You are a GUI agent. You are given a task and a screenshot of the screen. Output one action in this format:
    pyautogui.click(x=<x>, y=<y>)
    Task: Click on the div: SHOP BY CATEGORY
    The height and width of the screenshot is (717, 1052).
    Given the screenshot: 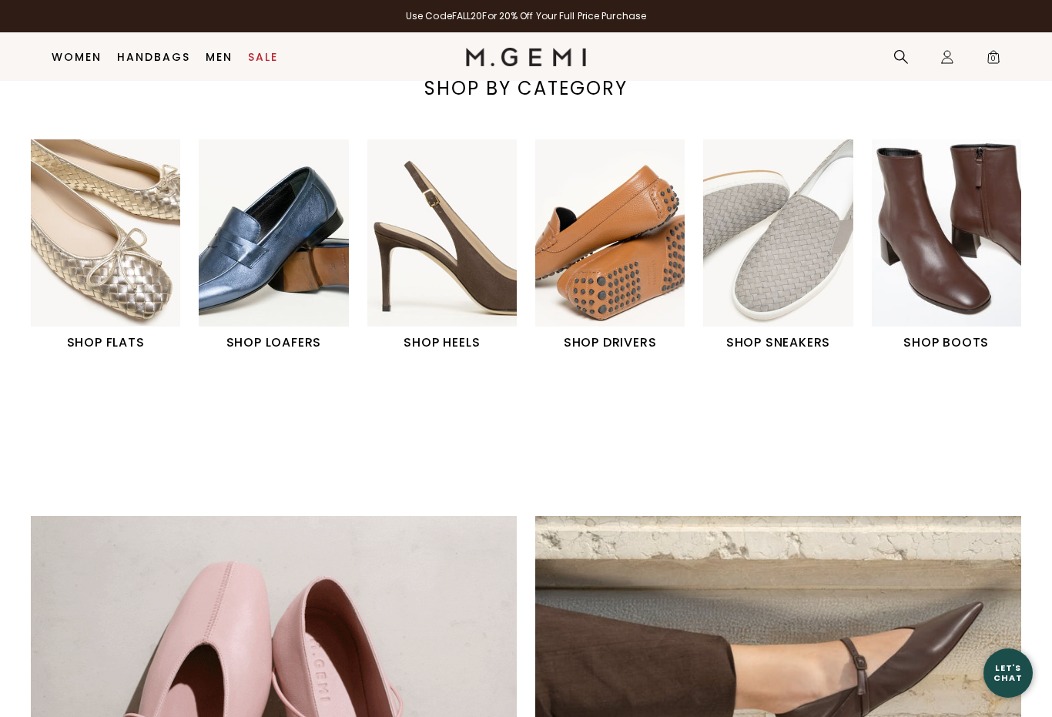 What is the action you would take?
    pyautogui.click(x=526, y=89)
    